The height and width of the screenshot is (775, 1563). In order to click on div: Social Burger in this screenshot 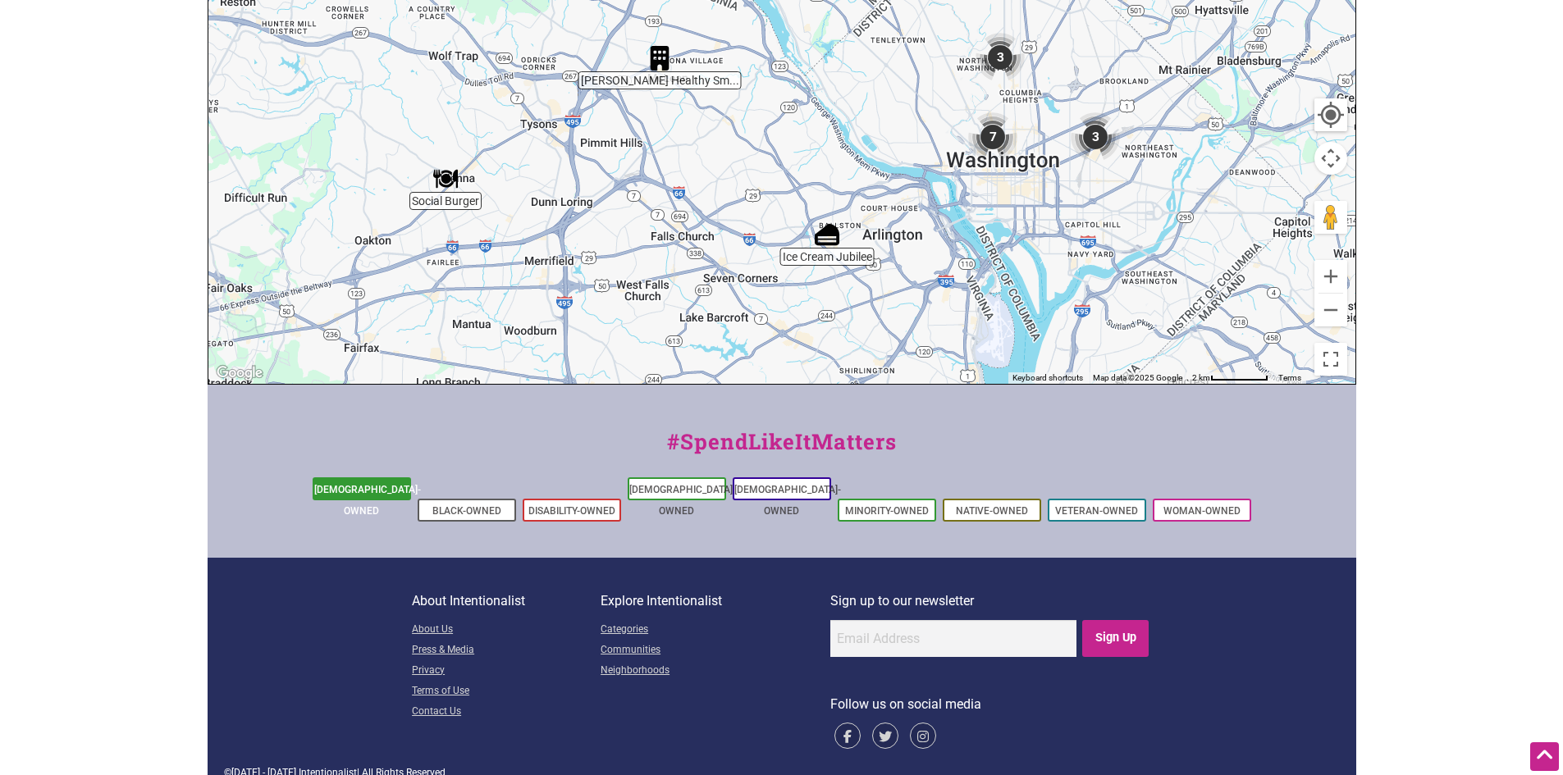, I will do `click(445, 179)`.